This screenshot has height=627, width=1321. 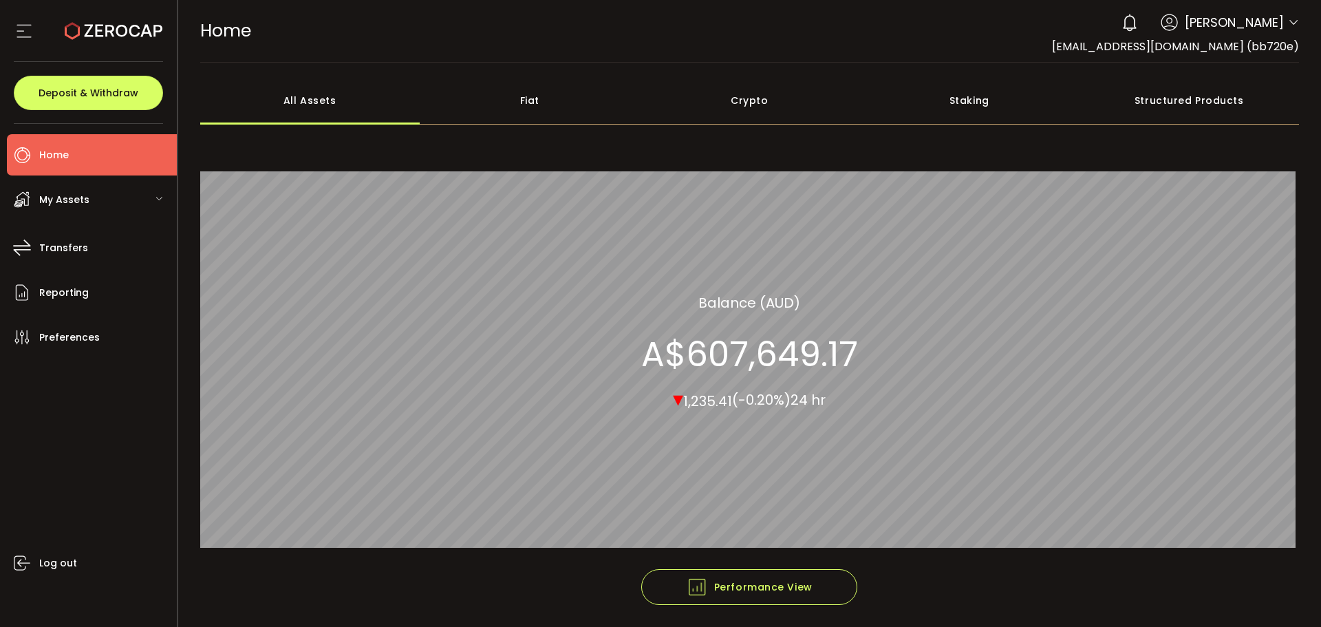 What do you see at coordinates (808, 400) in the screenshot?
I see `span: 24 hr` at bounding box center [808, 400].